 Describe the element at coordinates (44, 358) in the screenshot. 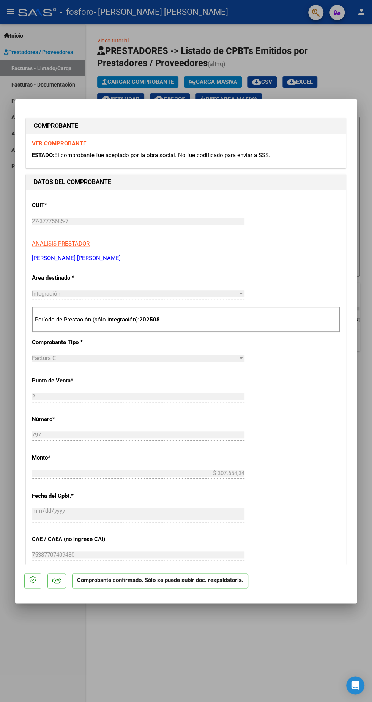

I see `span: Factura C` at that location.